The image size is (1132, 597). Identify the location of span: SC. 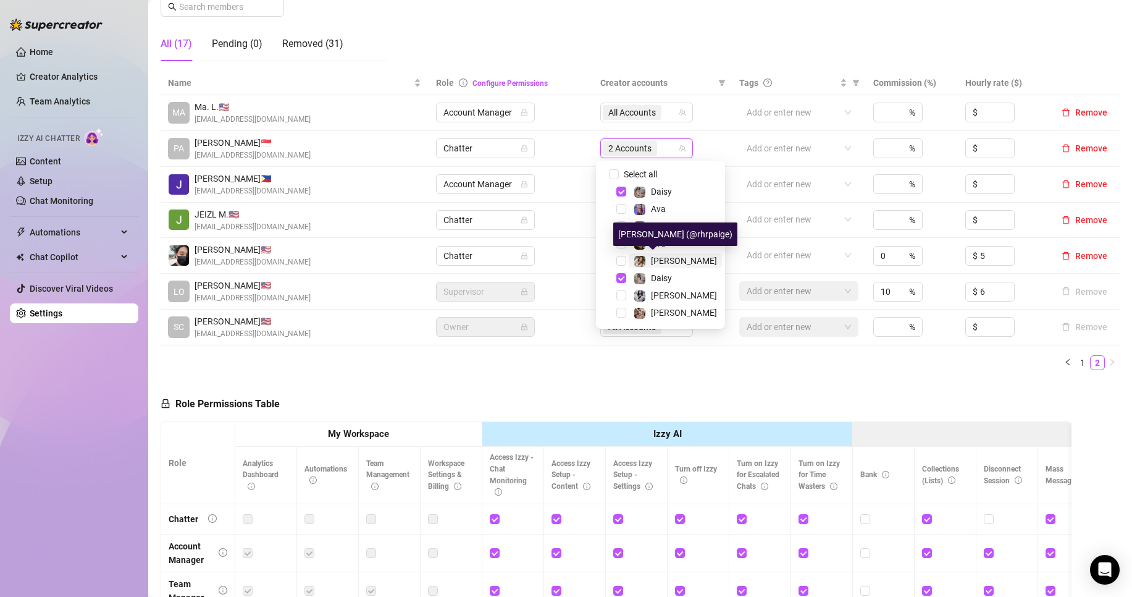
(179, 327).